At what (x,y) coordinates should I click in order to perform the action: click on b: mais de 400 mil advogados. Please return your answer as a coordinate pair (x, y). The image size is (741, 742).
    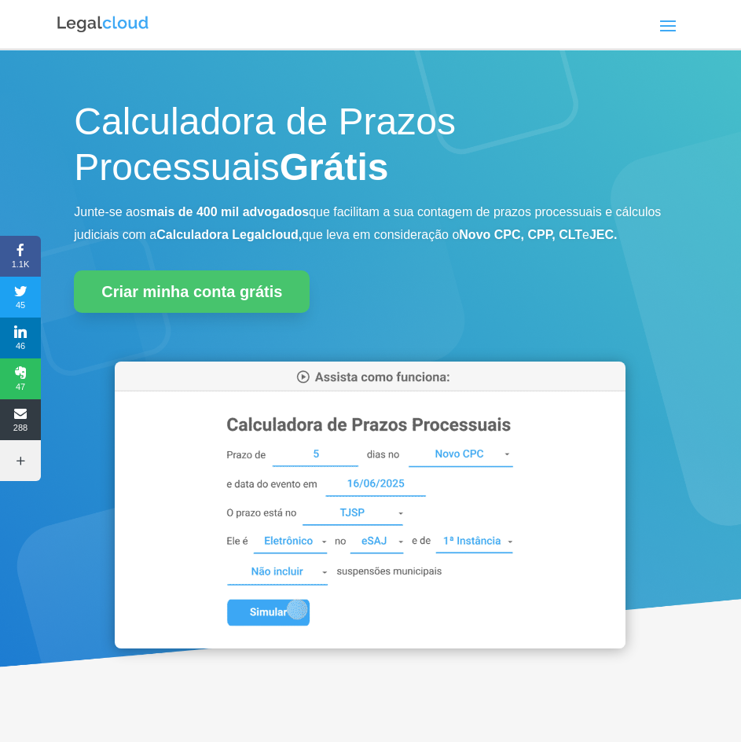
    Looking at the image, I should click on (227, 211).